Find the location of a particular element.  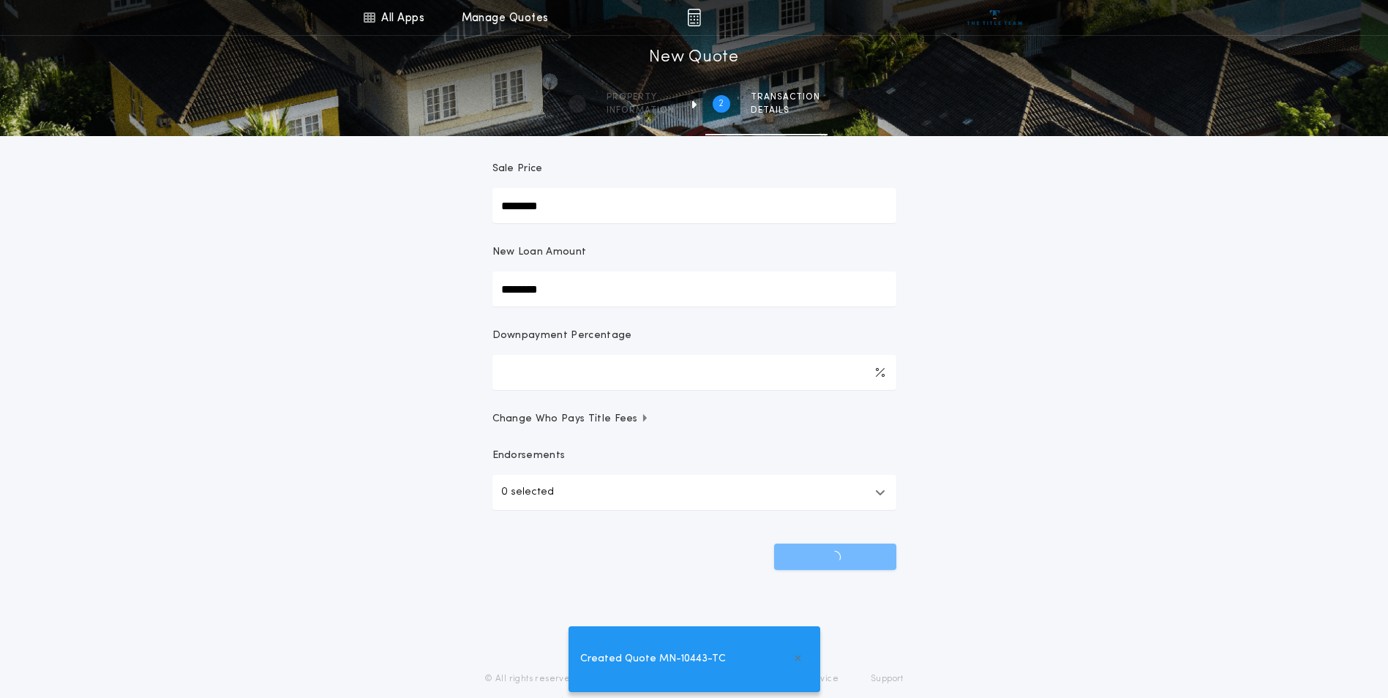

span: Property is located at coordinates (640, 97).